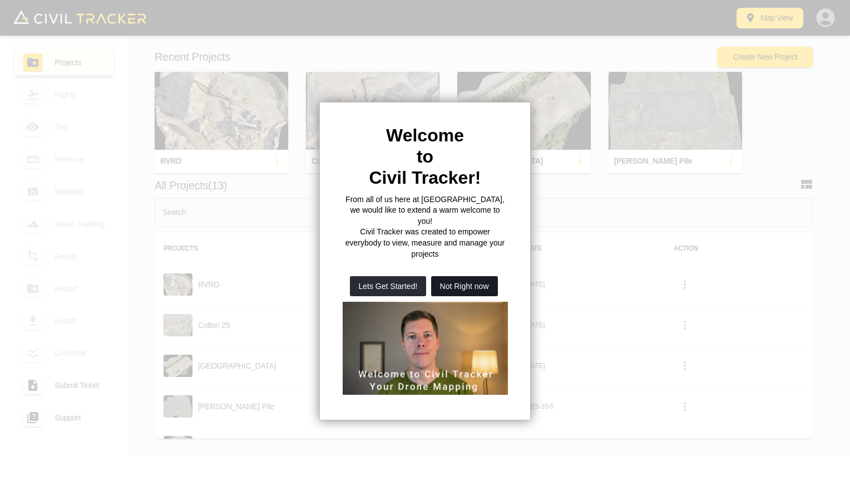 Image resolution: width=850 pixels, height=500 pixels. I want to click on h2: Welcome, so click(425, 135).